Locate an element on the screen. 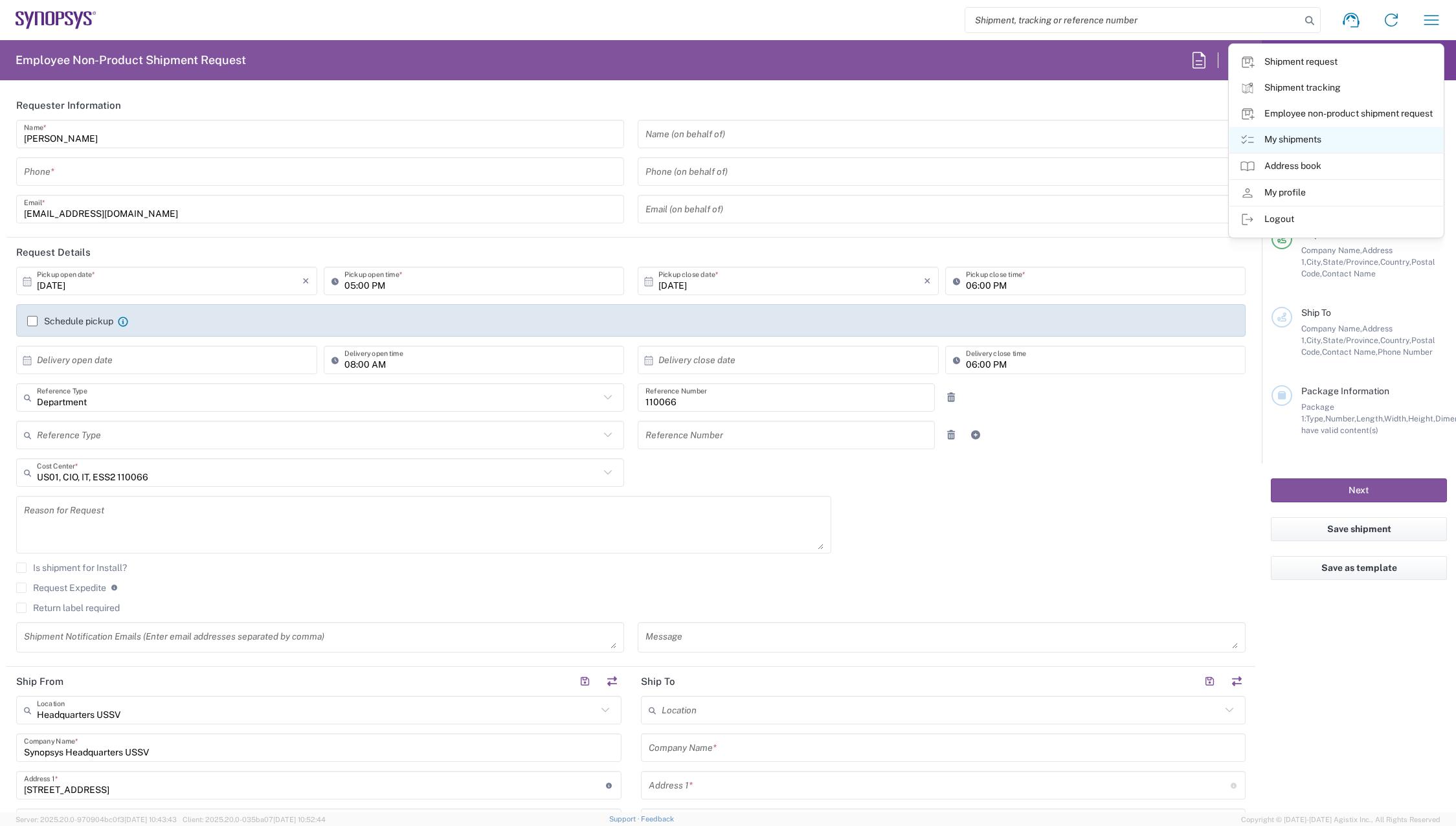 This screenshot has width=1456, height=826. button: Save as template is located at coordinates (1358, 568).